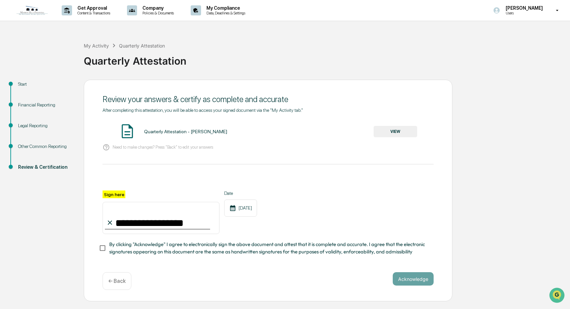 This screenshot has width=570, height=309. I want to click on span: Preclearance, so click(28, 88).